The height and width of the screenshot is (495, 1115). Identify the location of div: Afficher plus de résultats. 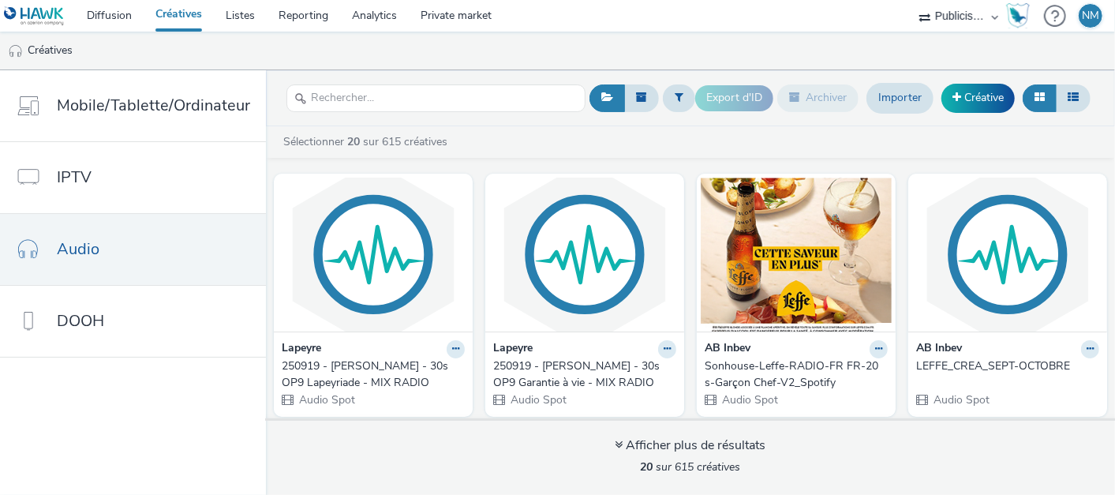
(690, 445).